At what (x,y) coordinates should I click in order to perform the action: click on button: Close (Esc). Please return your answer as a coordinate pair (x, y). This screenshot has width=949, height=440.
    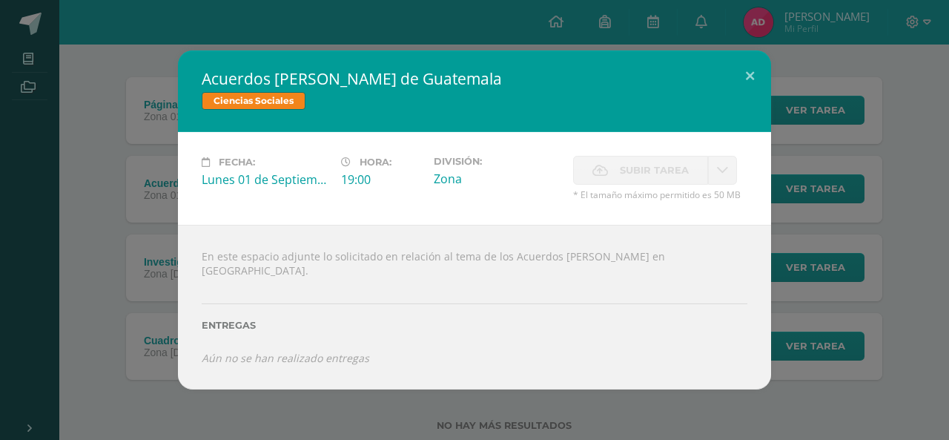
    Looking at the image, I should click on (749, 76).